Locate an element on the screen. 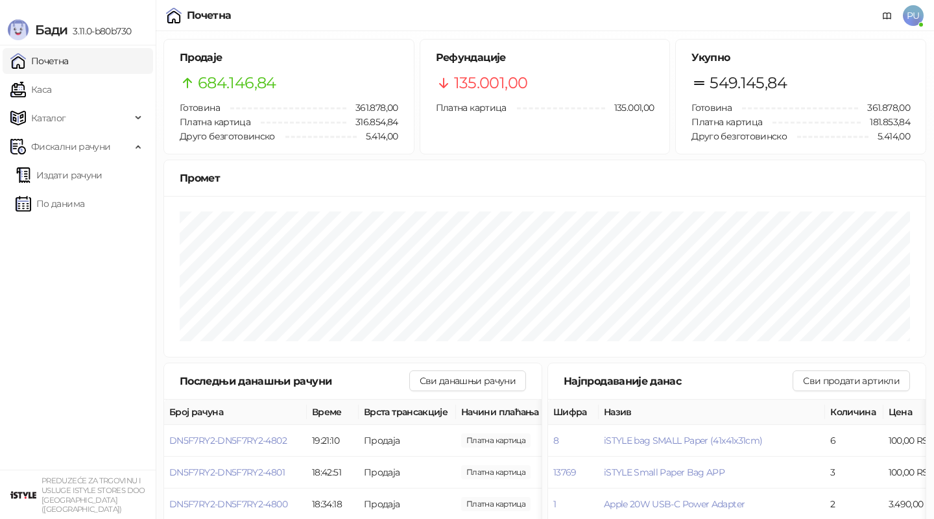 This screenshot has width=934, height=519. span: Apple 20W USB-C Power Adapter is located at coordinates (674, 504).